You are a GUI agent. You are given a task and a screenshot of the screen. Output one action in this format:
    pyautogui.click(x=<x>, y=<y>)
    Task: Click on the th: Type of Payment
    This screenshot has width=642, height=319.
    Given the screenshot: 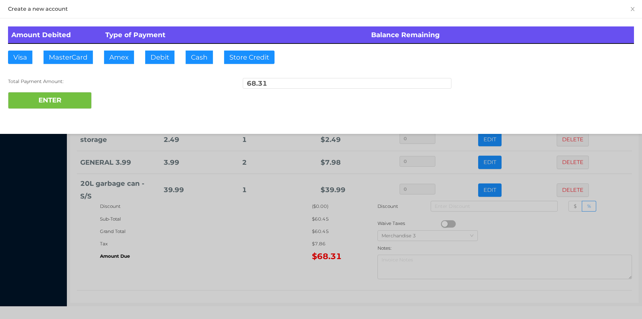 What is the action you would take?
    pyautogui.click(x=235, y=35)
    